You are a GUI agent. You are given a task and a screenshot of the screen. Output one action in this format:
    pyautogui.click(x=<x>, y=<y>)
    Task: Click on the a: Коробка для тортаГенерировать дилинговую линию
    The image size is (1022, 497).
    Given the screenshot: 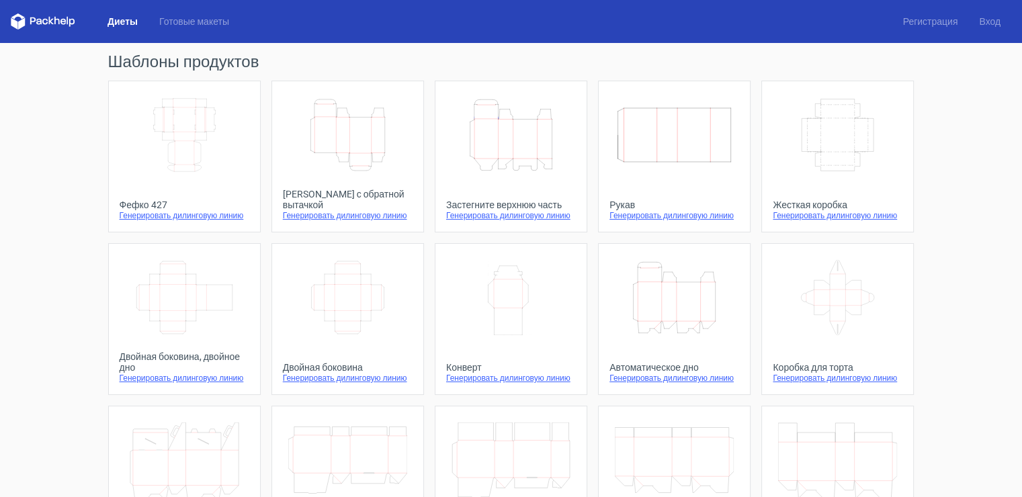 What is the action you would take?
    pyautogui.click(x=837, y=319)
    